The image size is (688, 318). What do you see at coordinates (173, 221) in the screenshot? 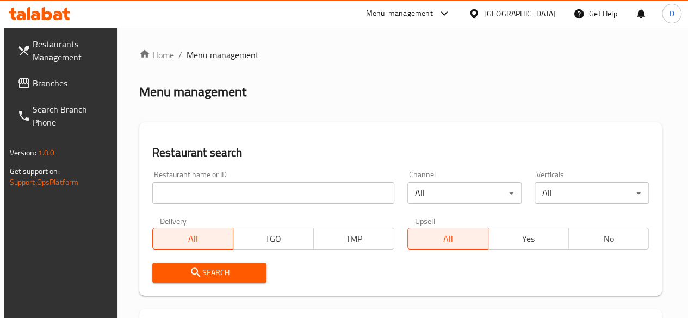
I see `label: Delivery` at bounding box center [173, 221].